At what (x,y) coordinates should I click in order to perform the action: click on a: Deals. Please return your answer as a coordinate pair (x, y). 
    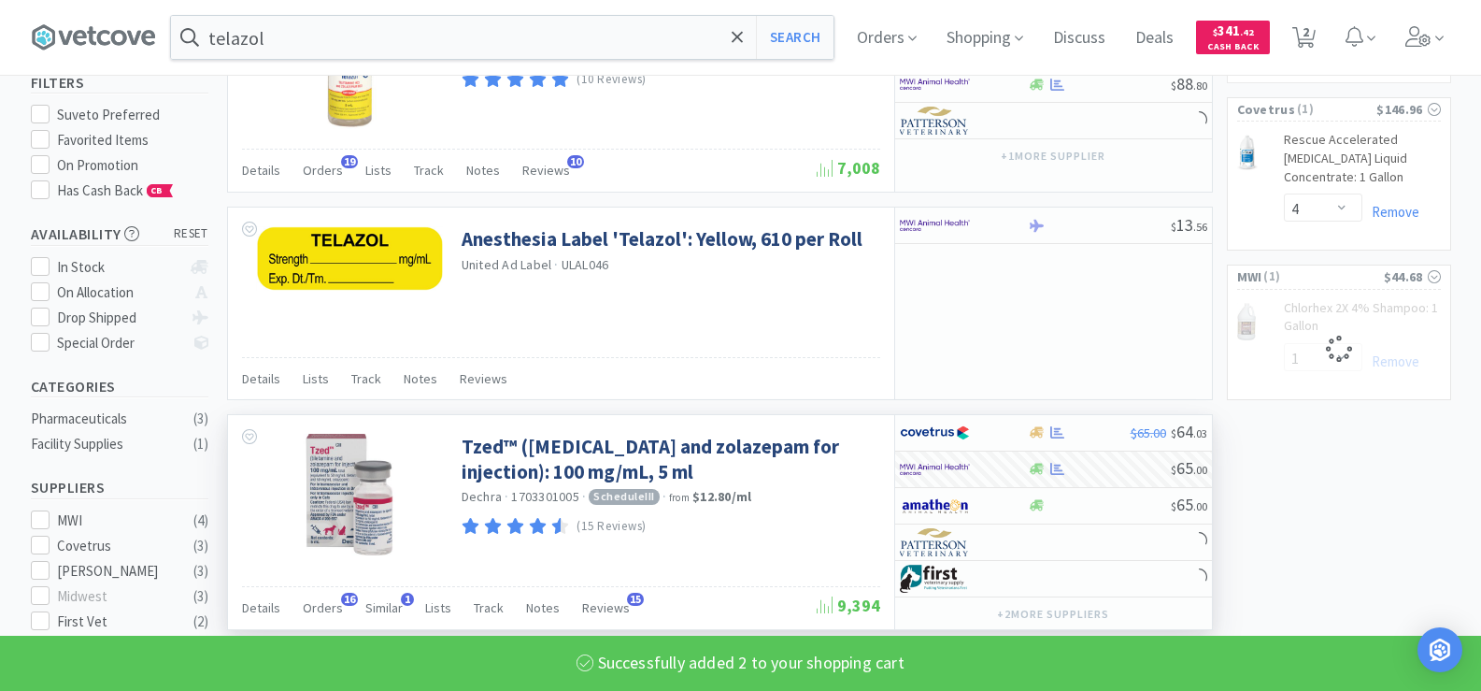
    Looking at the image, I should click on (1154, 38).